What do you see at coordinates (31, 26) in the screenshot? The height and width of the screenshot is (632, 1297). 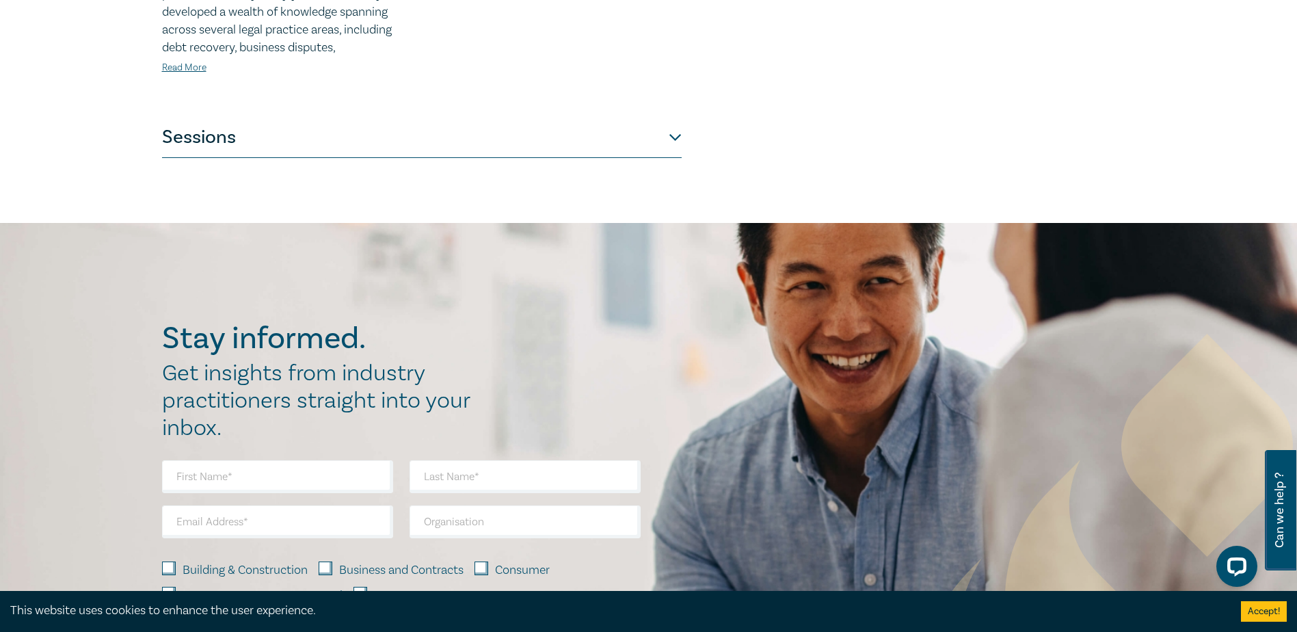 I see `button: Open LiveChat chat widget` at bounding box center [31, 26].